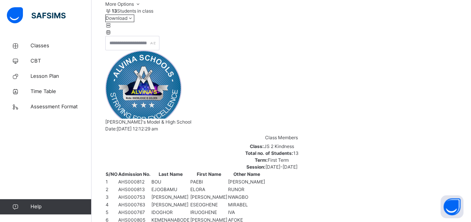 This screenshot has height=222, width=471. Describe the element at coordinates (257, 146) in the screenshot. I see `span: Class:` at that location.